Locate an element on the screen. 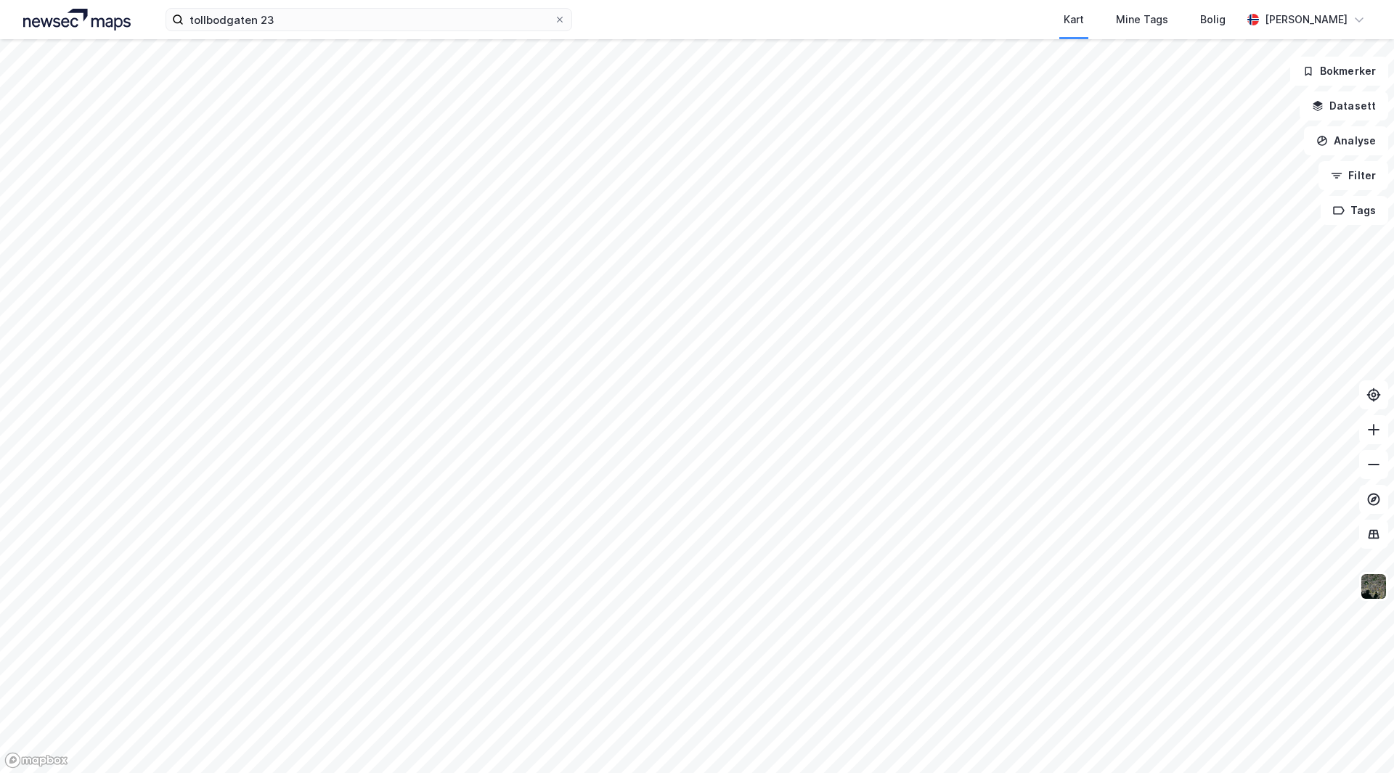 This screenshot has width=1394, height=773. button: Datasett is located at coordinates (1344, 106).